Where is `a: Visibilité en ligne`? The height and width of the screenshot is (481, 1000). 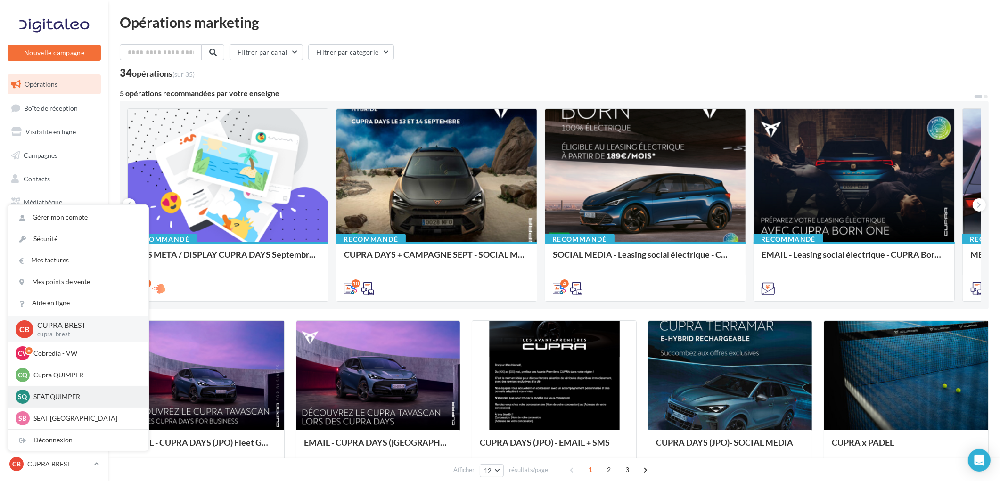
a: Visibilité en ligne is located at coordinates (54, 132).